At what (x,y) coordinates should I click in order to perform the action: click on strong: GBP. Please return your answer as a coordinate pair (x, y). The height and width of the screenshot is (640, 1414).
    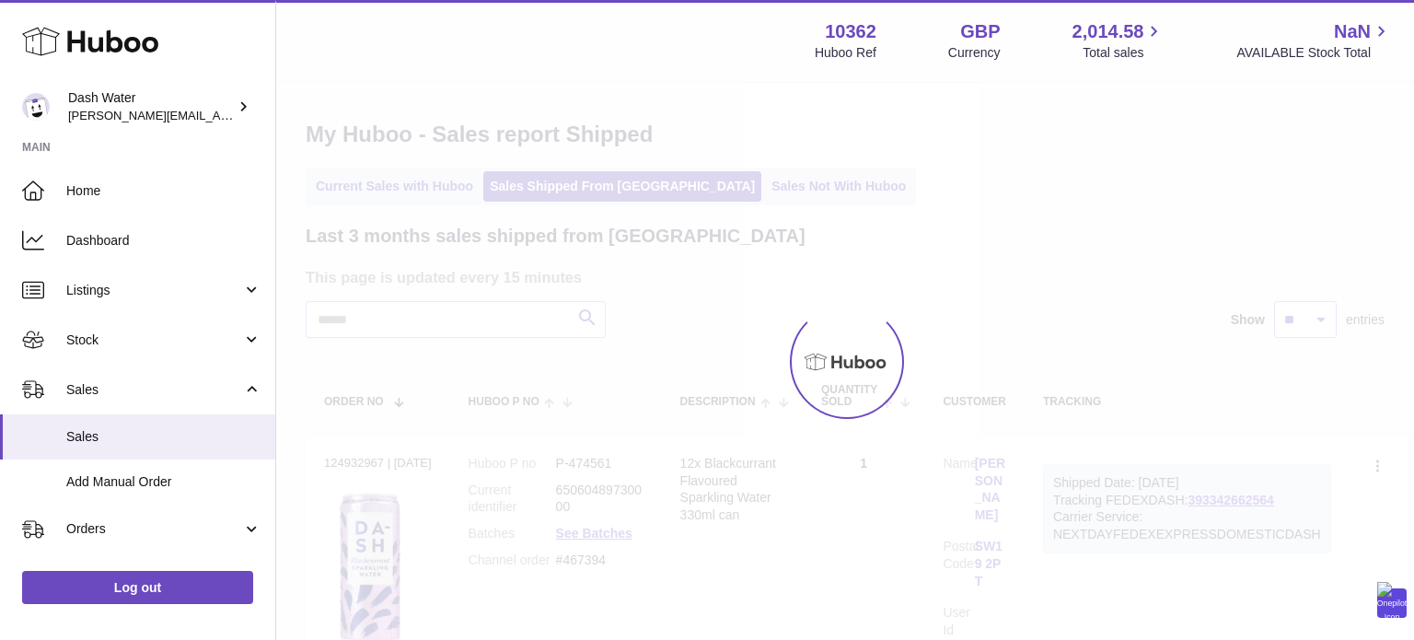
    Looking at the image, I should click on (979, 31).